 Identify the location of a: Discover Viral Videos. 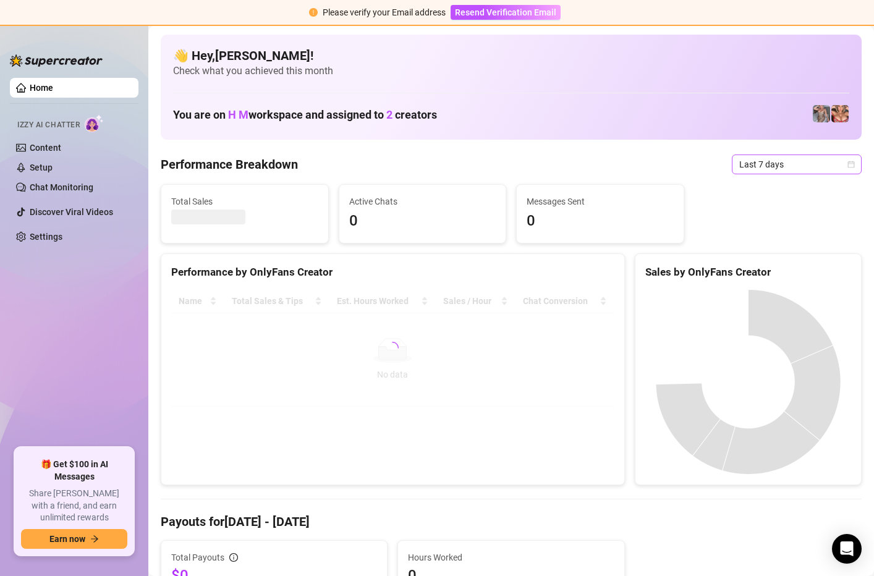
(71, 212).